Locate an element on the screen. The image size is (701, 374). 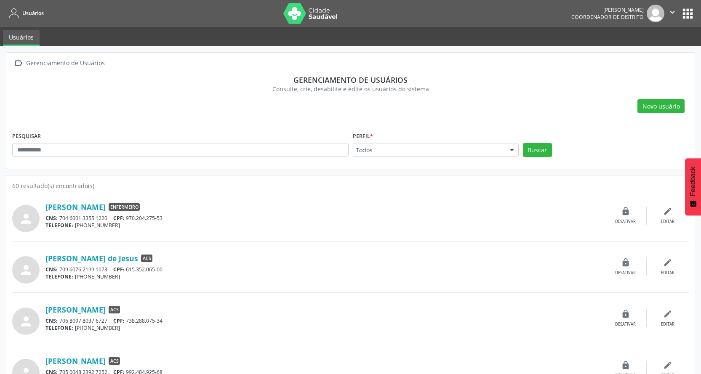
div: 709 6076 2199 1073 615.352.065-00 is located at coordinates (325, 269).